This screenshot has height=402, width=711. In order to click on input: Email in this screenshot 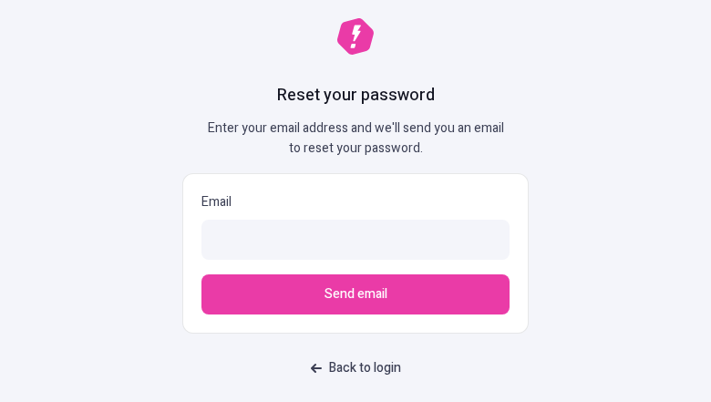, I will do `click(355, 240)`.